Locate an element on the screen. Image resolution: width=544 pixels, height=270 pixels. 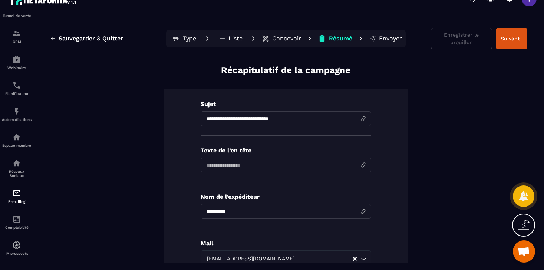
p: Nom de l'expéditeur is located at coordinates (286, 196).